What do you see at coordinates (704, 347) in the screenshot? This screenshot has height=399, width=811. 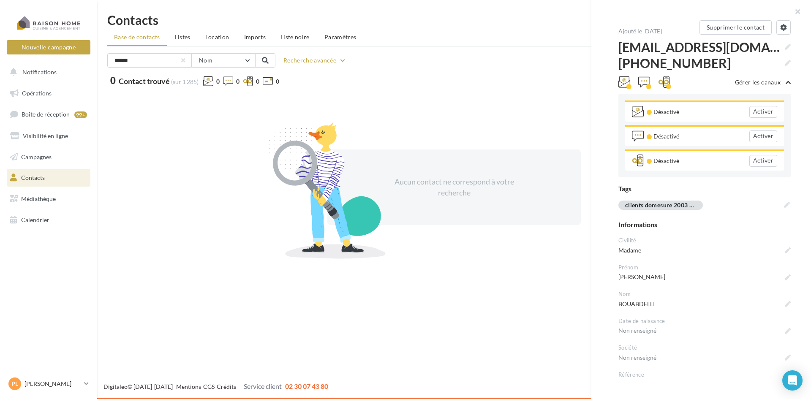 I see `div: Société` at bounding box center [704, 347].